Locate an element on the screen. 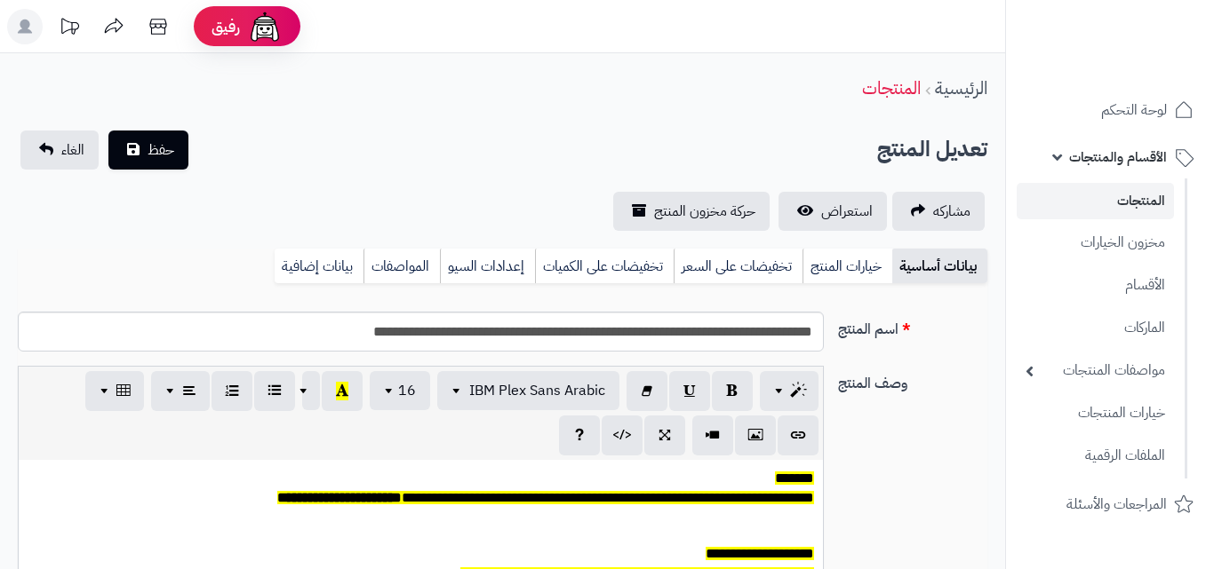  a: حركة مخزون المنتج is located at coordinates (691, 211).